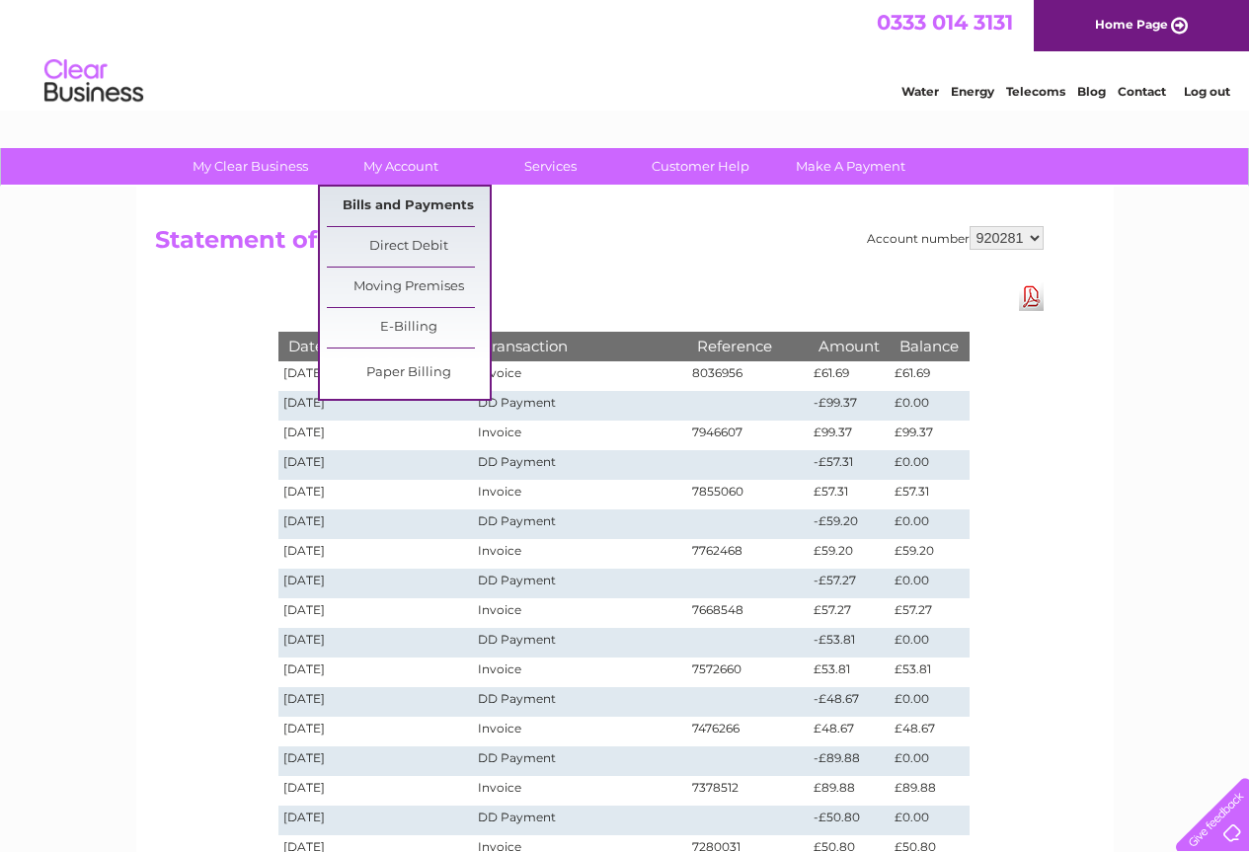 This screenshot has height=852, width=1249. What do you see at coordinates (408, 328) in the screenshot?
I see `a: E-Billing` at bounding box center [408, 328].